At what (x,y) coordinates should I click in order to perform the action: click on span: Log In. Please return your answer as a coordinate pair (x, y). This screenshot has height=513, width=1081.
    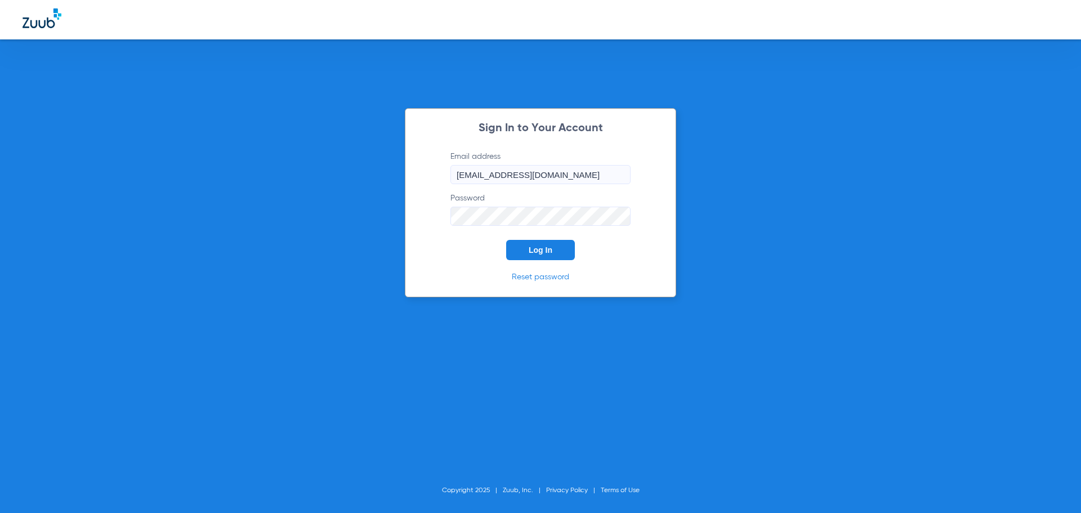
    Looking at the image, I should click on (541, 250).